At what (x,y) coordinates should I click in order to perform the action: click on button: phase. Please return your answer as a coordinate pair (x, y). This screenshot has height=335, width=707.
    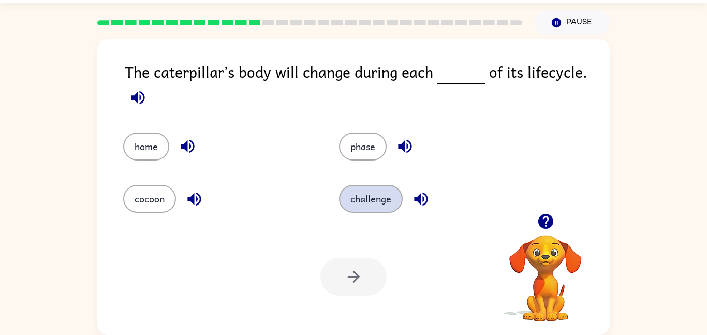
    Looking at the image, I should click on (363, 146).